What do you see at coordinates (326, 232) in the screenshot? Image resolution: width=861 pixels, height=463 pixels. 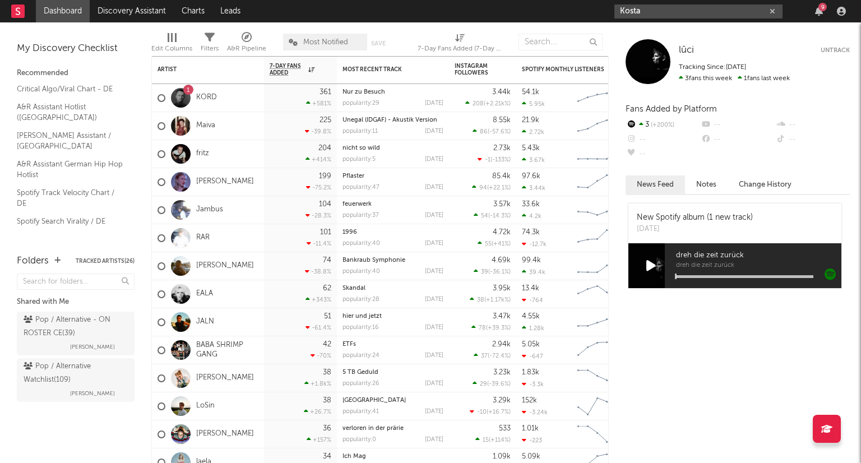 I see `div: 101` at bounding box center [326, 232].